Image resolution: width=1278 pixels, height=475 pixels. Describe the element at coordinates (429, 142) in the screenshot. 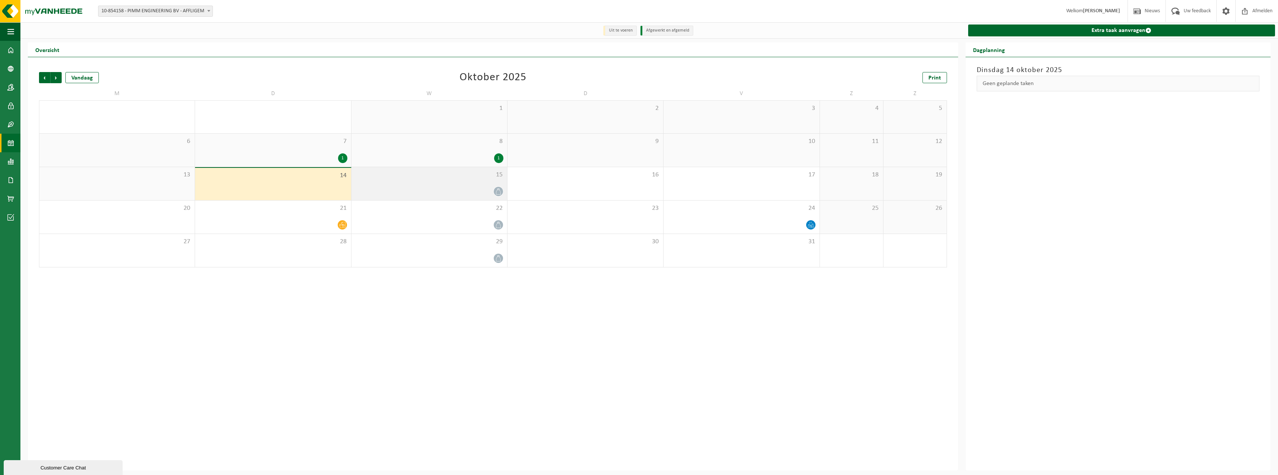

I see `span: 8` at that location.